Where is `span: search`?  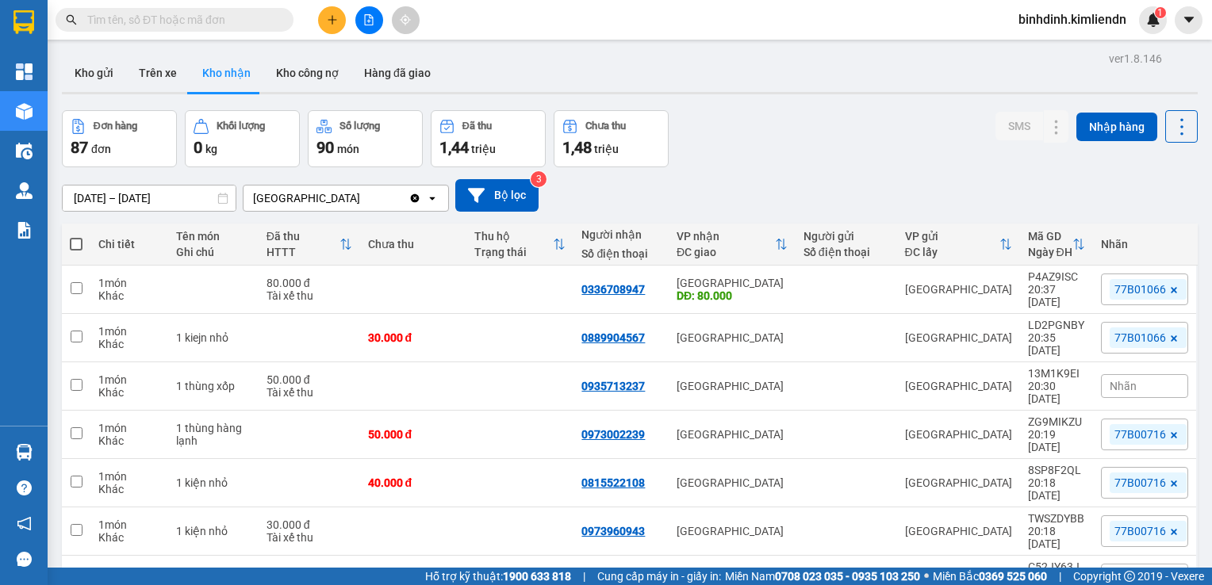
span: search is located at coordinates (71, 20).